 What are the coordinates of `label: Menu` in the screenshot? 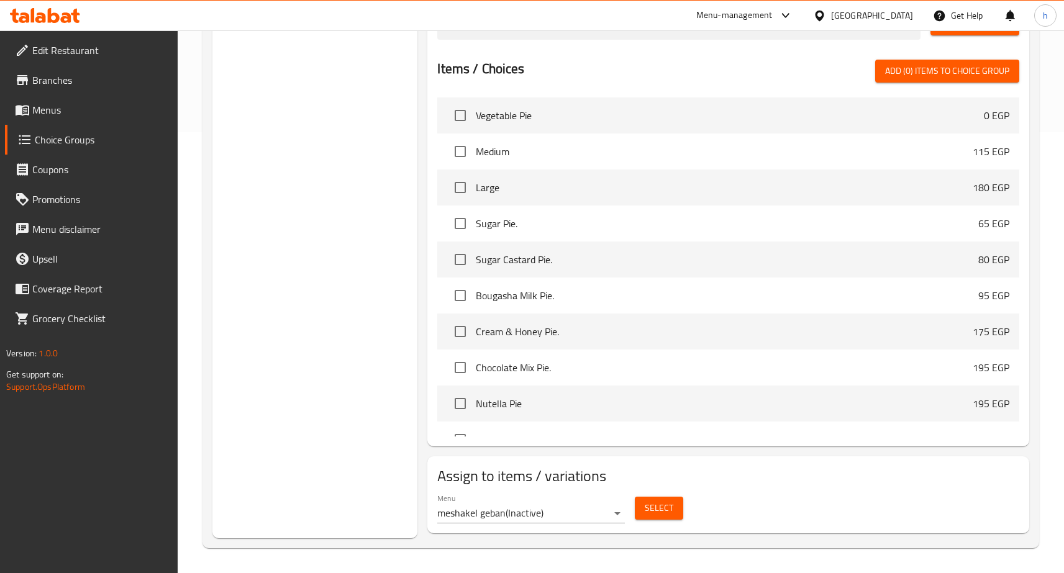 It's located at (446, 498).